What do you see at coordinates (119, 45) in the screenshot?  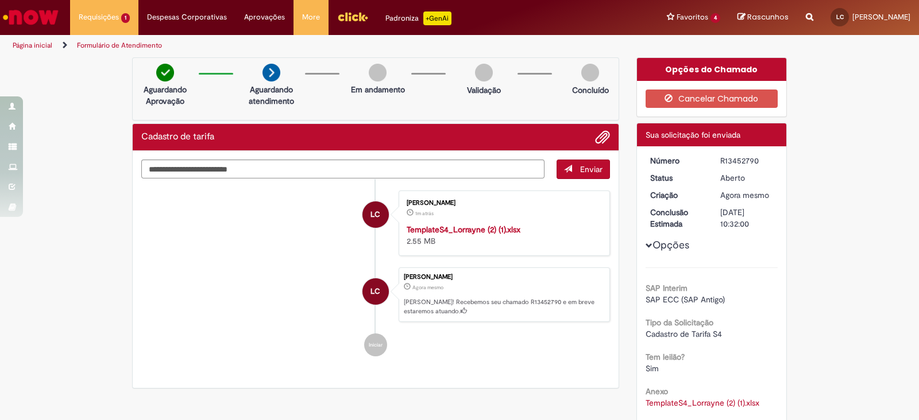 I see `a: Formulário de Atendimento` at bounding box center [119, 45].